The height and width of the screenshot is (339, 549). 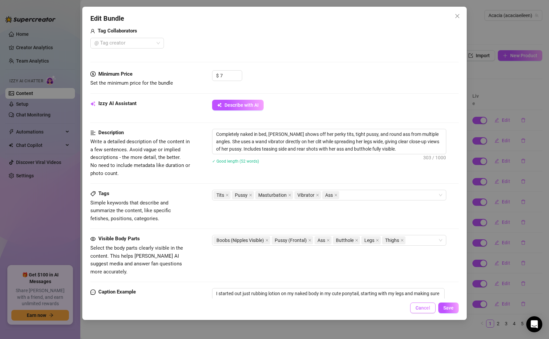 What do you see at coordinates (104, 193) in the screenshot?
I see `strong: Tags` at bounding box center [104, 193].